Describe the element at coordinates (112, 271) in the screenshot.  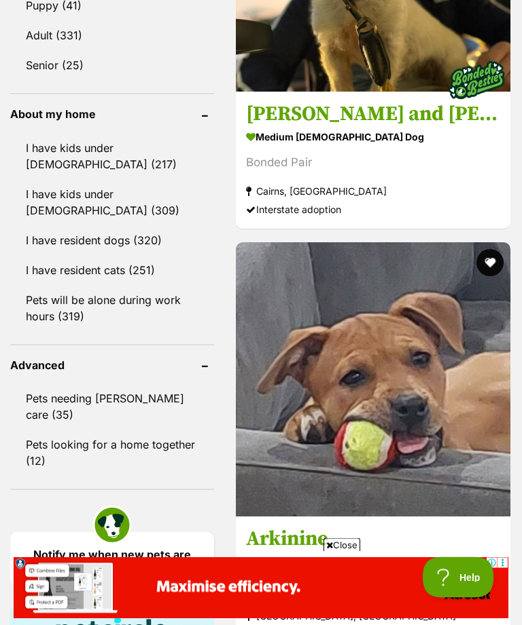
I see `a: I have resident cats (251)` at that location.